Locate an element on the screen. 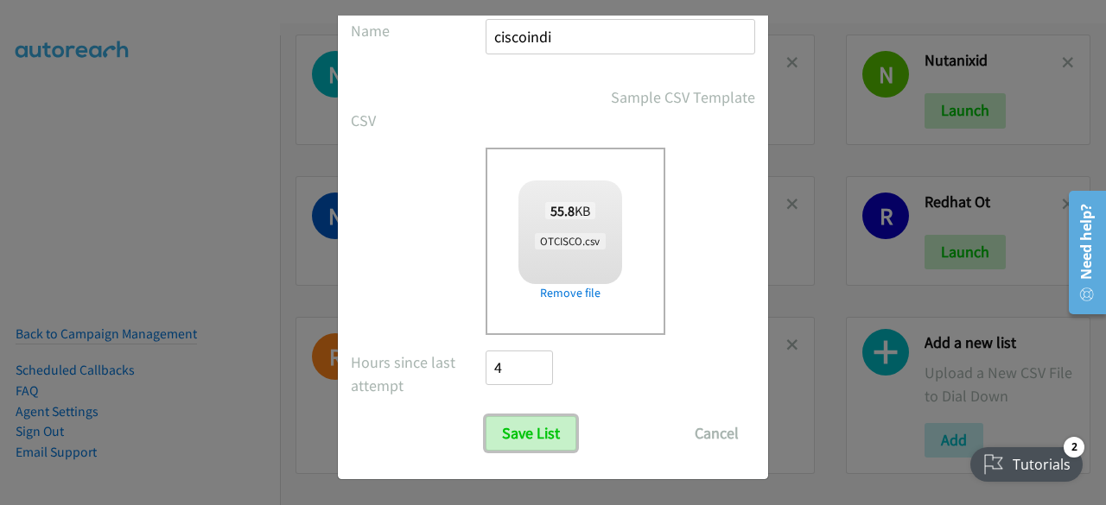  label: Hours since last attempt is located at coordinates (418, 374).